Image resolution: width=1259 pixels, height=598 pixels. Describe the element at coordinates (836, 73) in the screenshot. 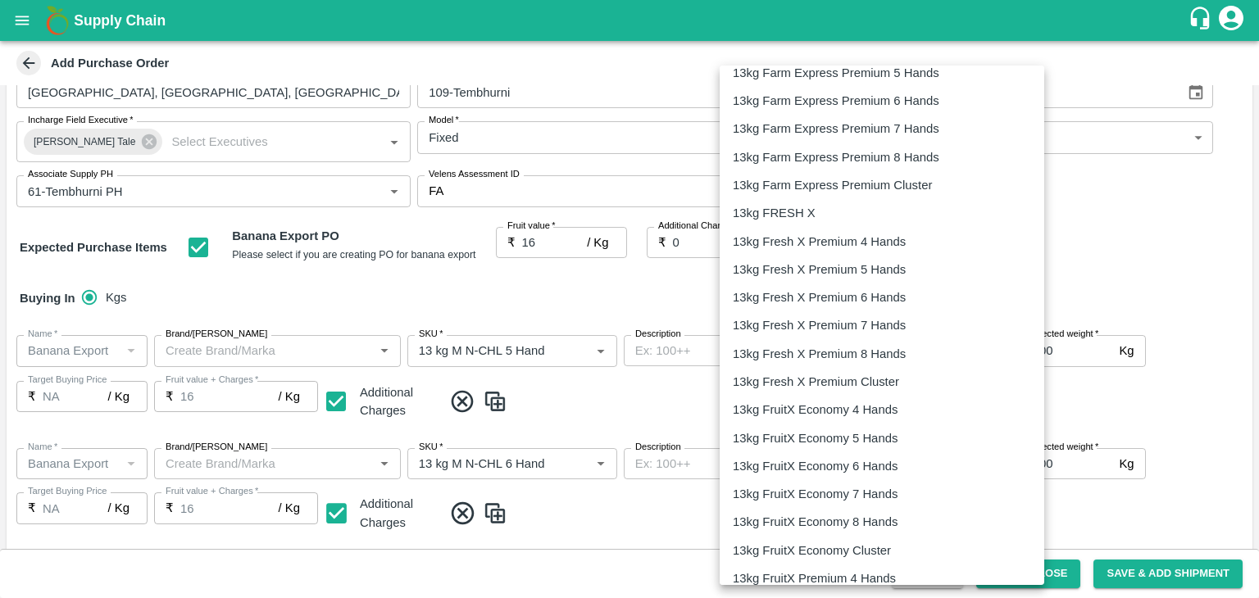

I see `p: 13kg Farm Express Premium 5 Hands` at that location.